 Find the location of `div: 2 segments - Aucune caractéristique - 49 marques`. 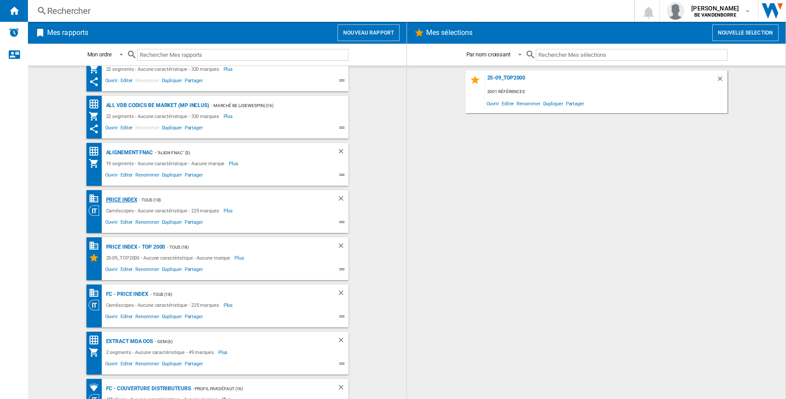

div: 2 segments - Aucune caractéristique - 49 marques is located at coordinates (161, 352).